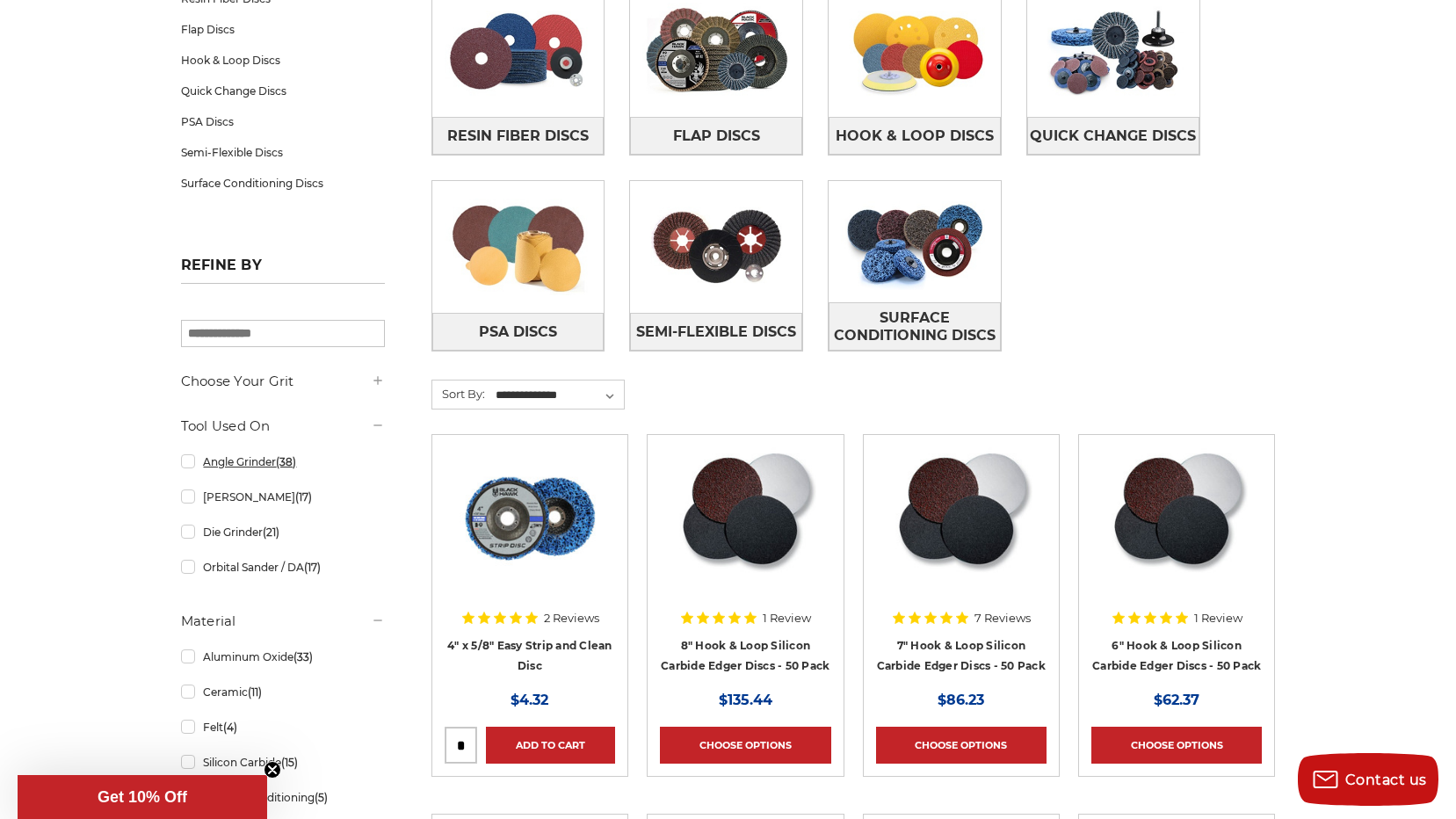  What do you see at coordinates (289, 761) in the screenshot?
I see `span: (15)` at bounding box center [289, 761].